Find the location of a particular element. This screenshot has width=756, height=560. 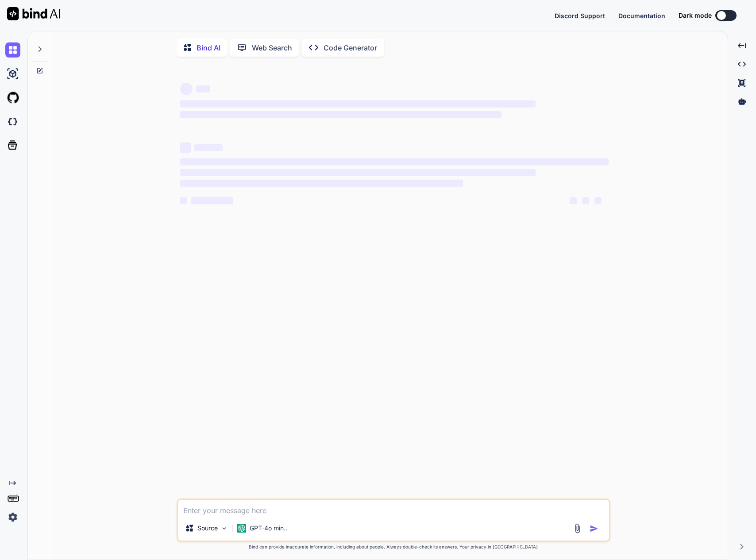

img: Bind AI is located at coordinates (34, 14).